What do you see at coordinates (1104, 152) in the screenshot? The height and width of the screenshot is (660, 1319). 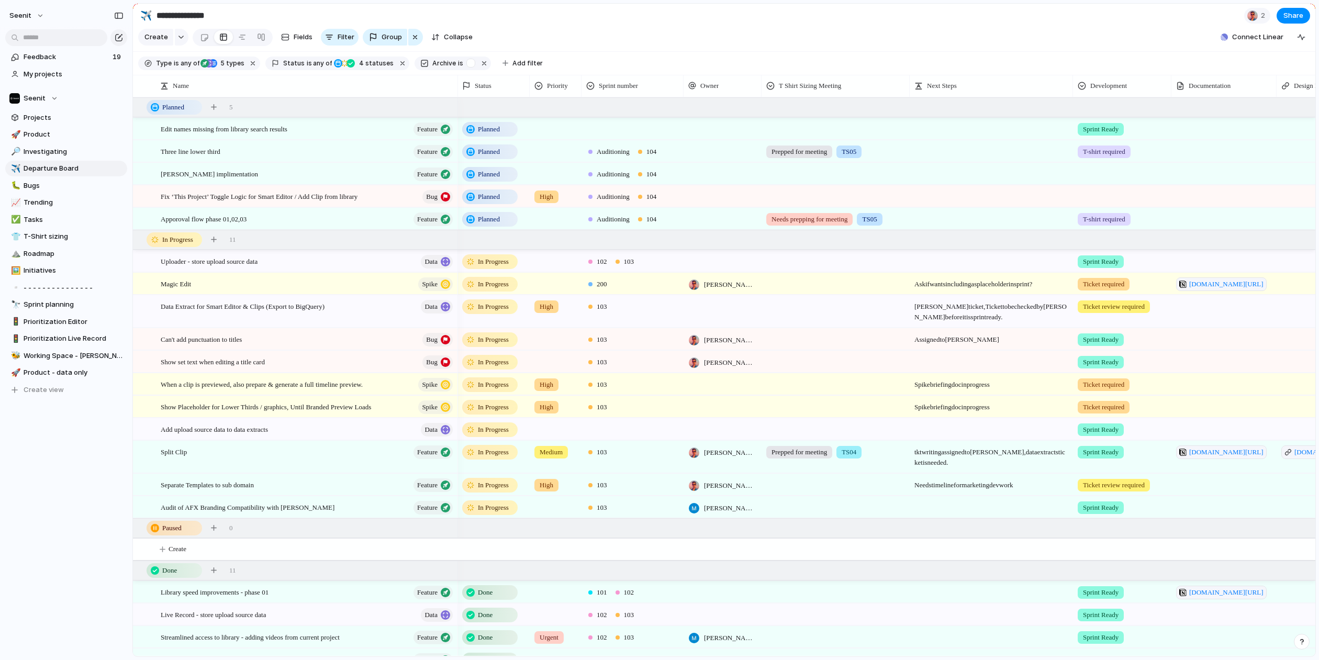 I see `span: T-shirt required` at bounding box center [1104, 152].